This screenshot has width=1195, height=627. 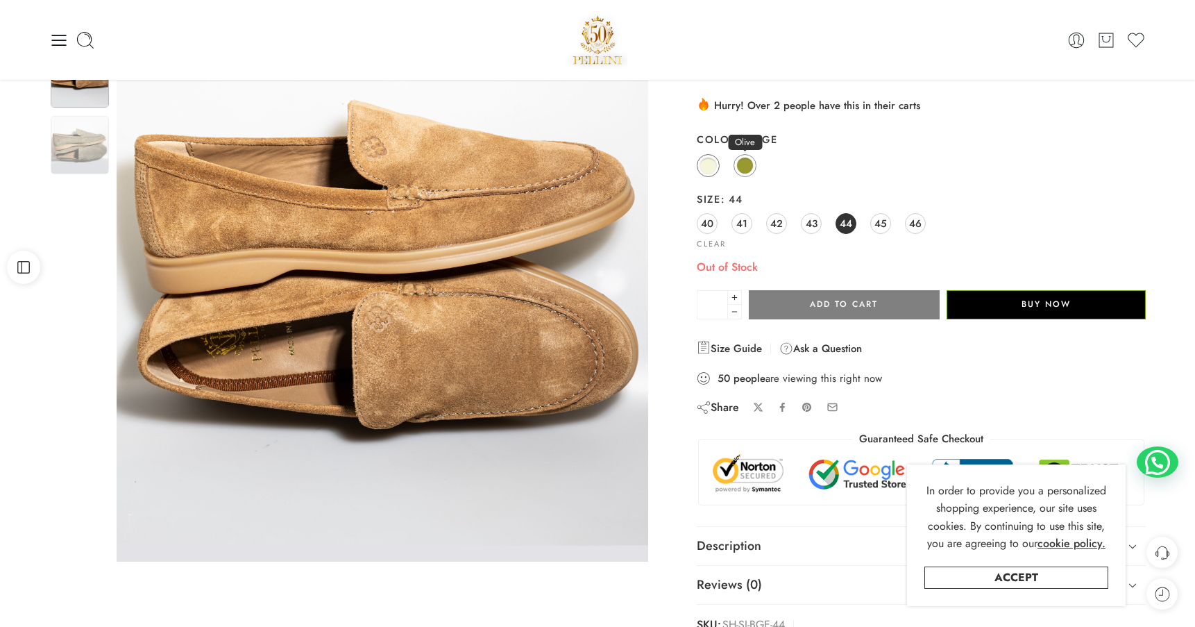 I want to click on a: Size Guide, so click(x=730, y=348).